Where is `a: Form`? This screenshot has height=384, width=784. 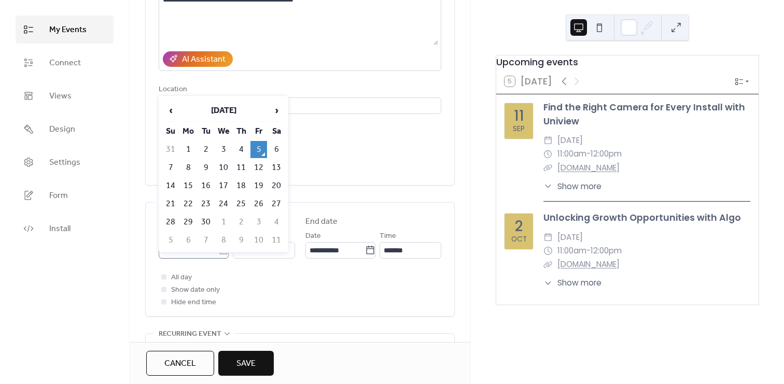
a: Form is located at coordinates (64, 196).